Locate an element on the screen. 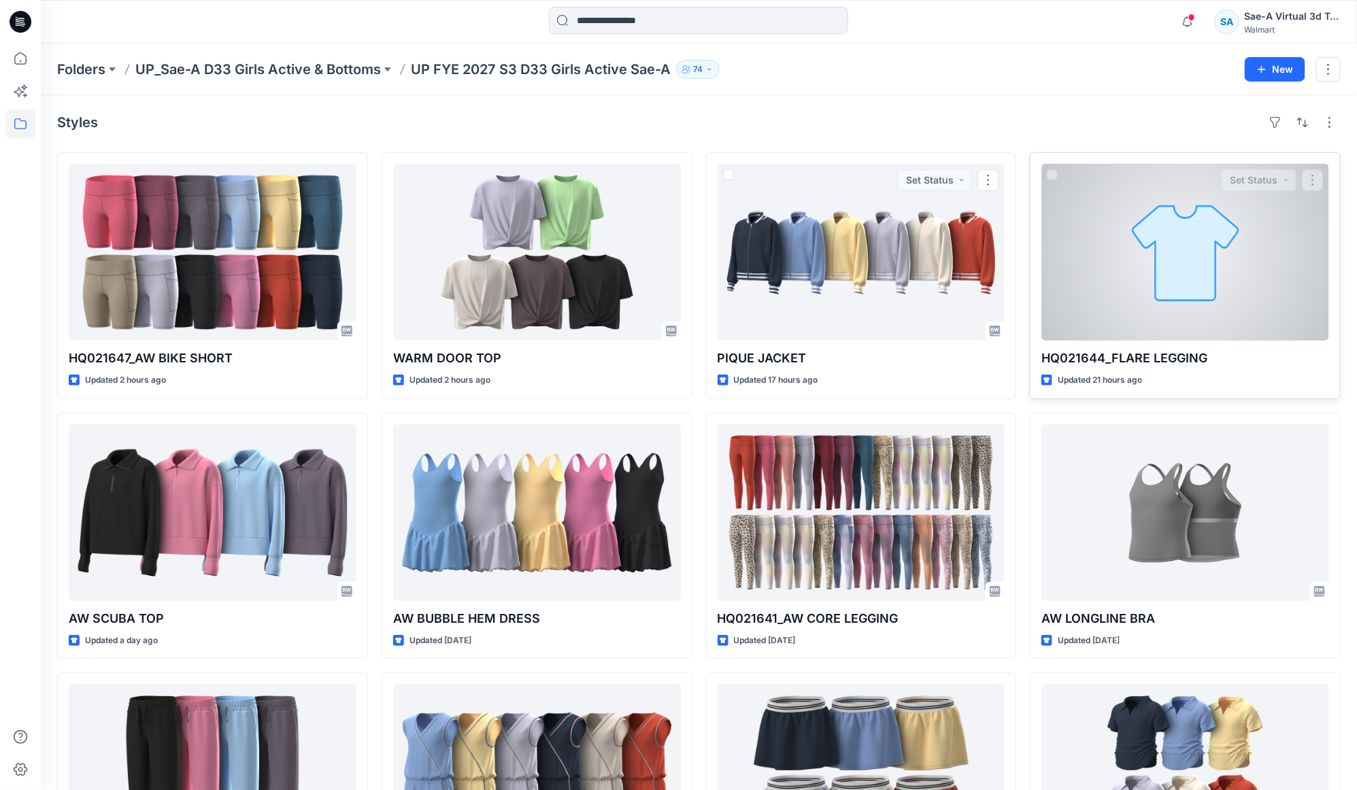 The image size is (1357, 790). p: Updated a day ago is located at coordinates (121, 641).